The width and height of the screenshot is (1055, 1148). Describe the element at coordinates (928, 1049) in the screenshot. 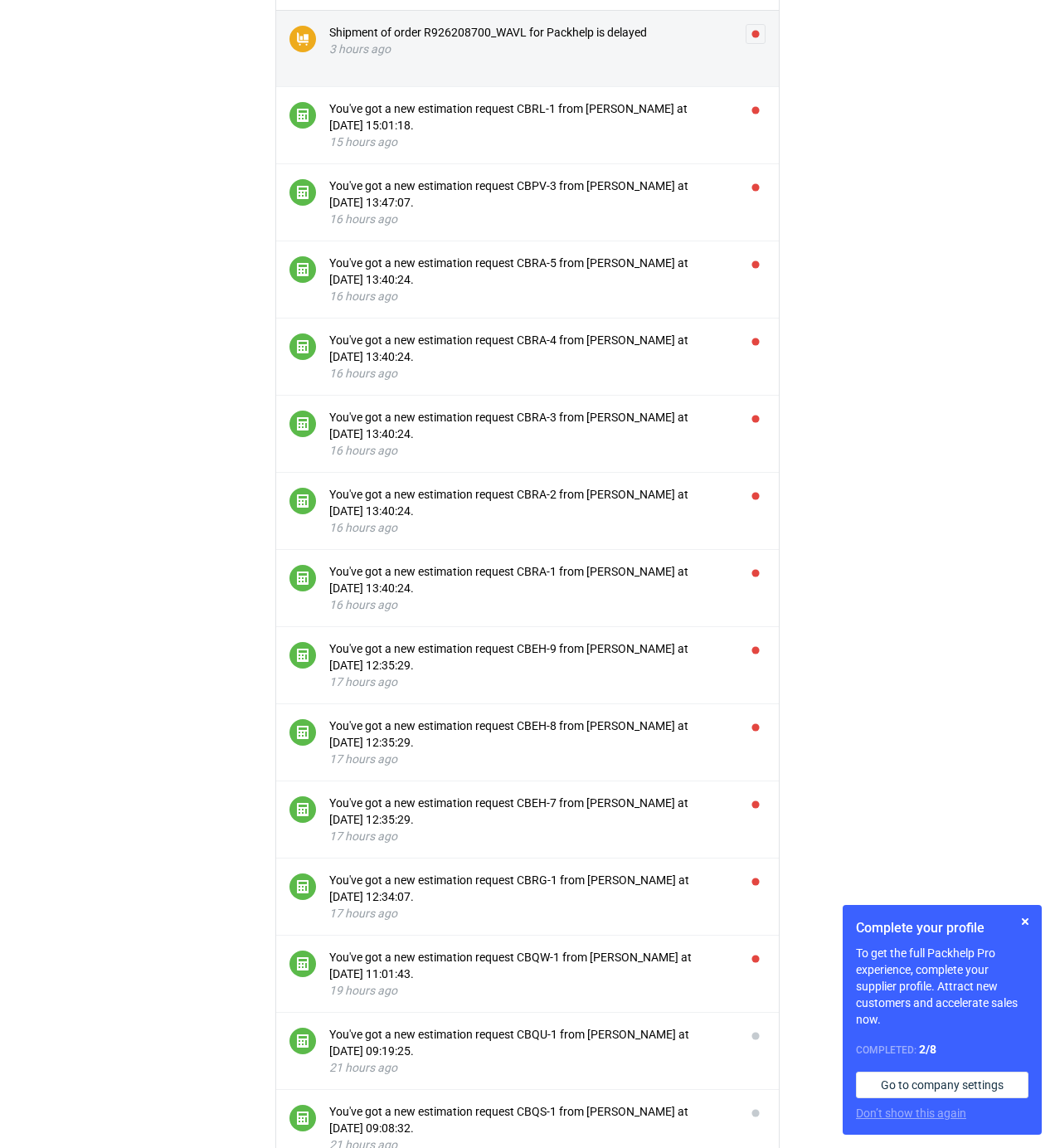

I see `strong: 2 / 8` at that location.